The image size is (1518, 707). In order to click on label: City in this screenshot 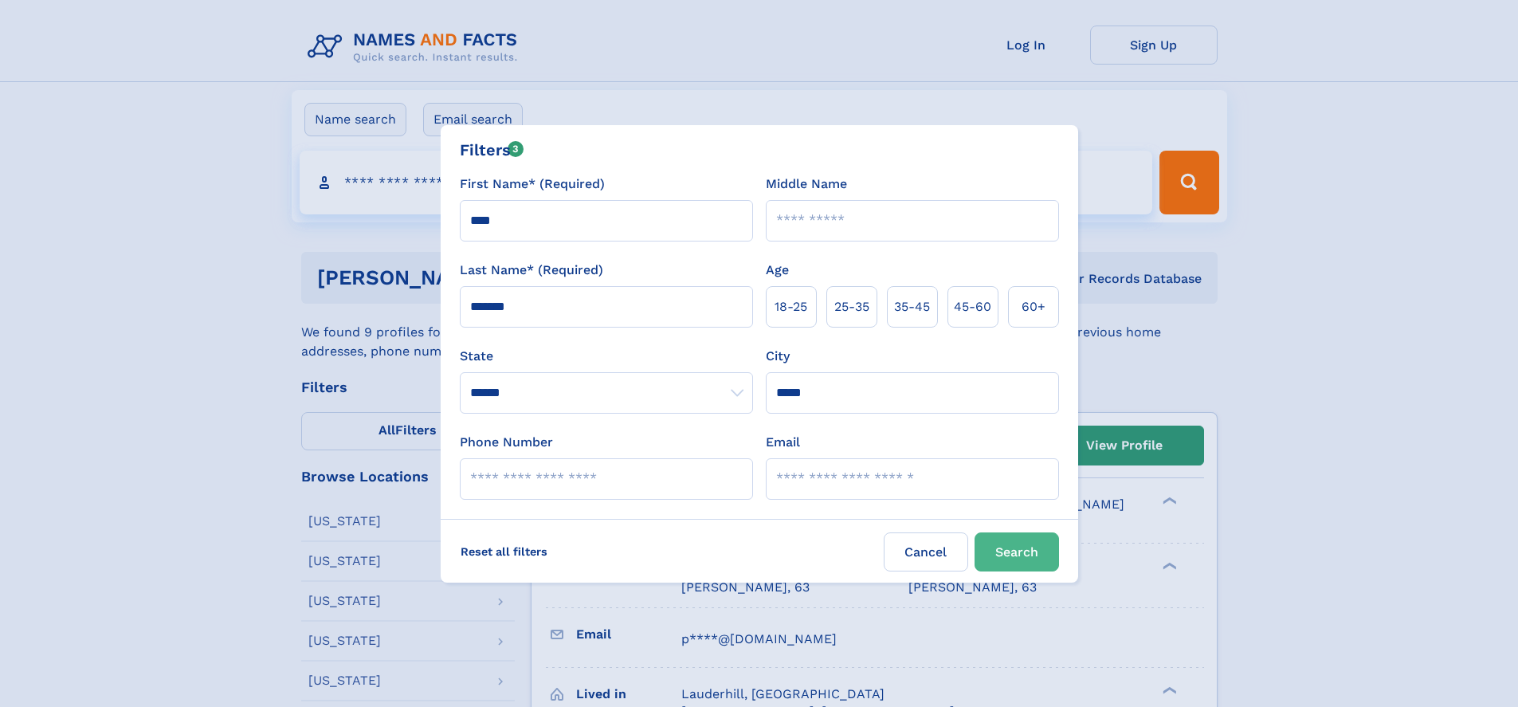, I will do `click(778, 356)`.